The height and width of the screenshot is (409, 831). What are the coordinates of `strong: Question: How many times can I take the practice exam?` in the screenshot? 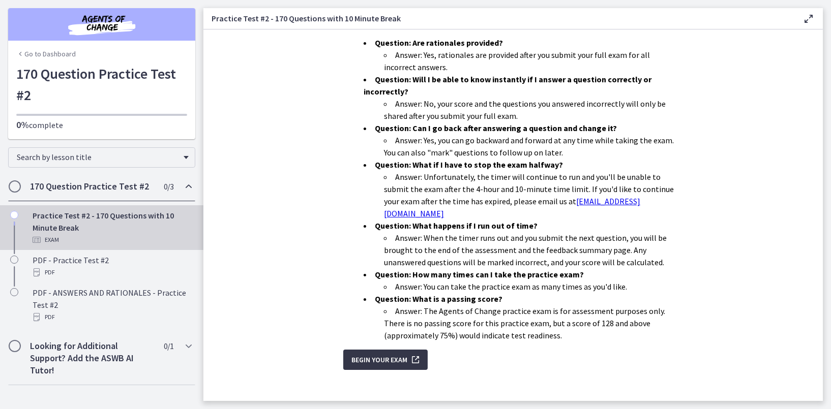 It's located at (479, 275).